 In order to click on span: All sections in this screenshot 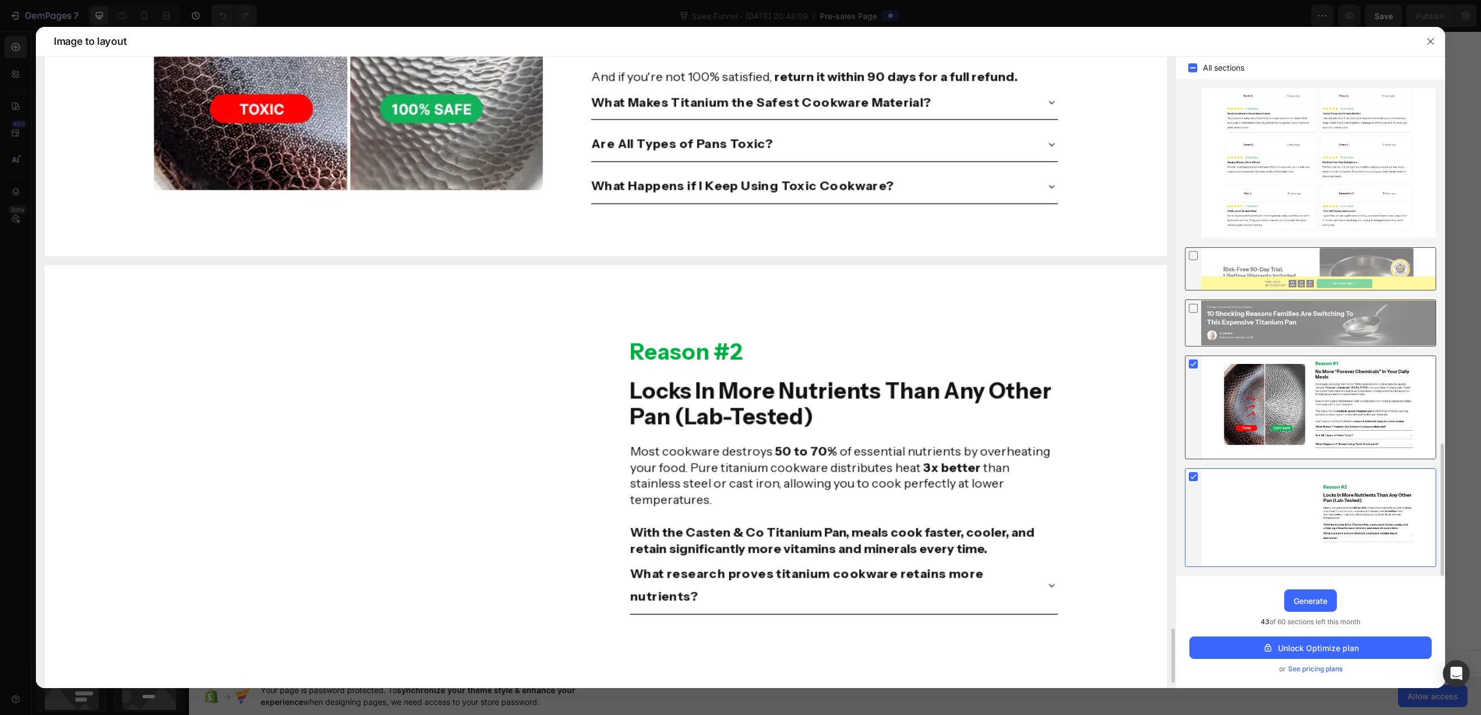, I will do `click(1224, 68)`.